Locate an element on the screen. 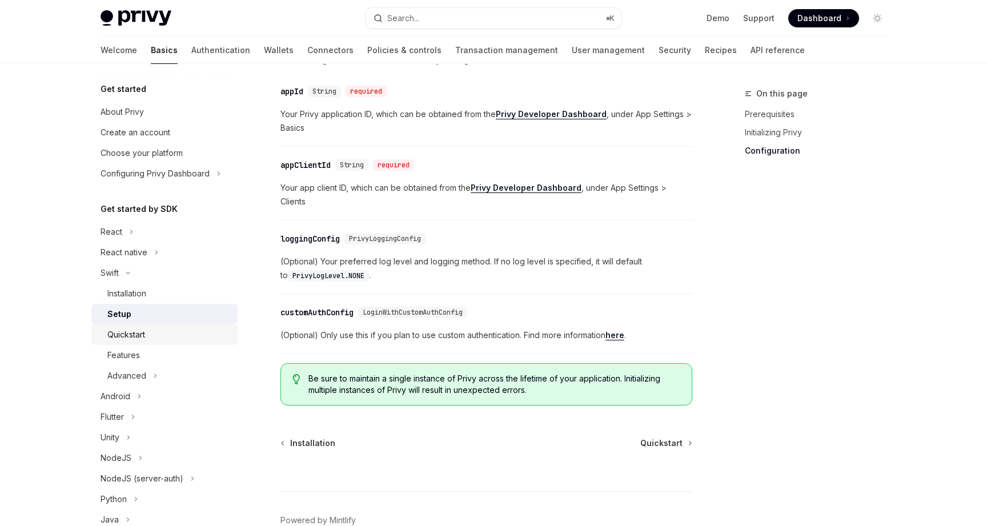 The image size is (987, 526). div: Quickstart is located at coordinates (126, 335).